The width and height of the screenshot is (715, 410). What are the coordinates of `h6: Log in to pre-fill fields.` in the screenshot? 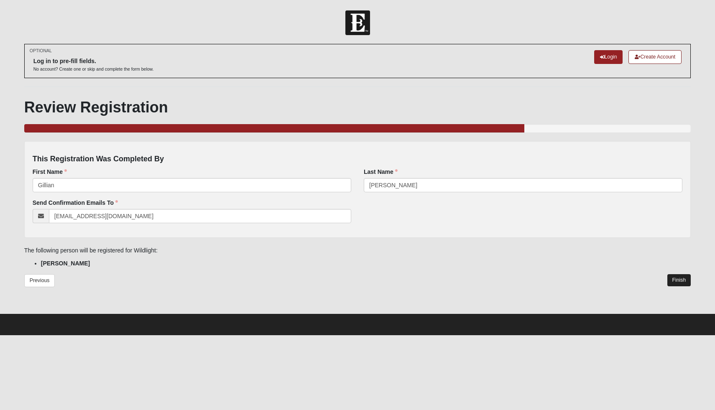 It's located at (94, 61).